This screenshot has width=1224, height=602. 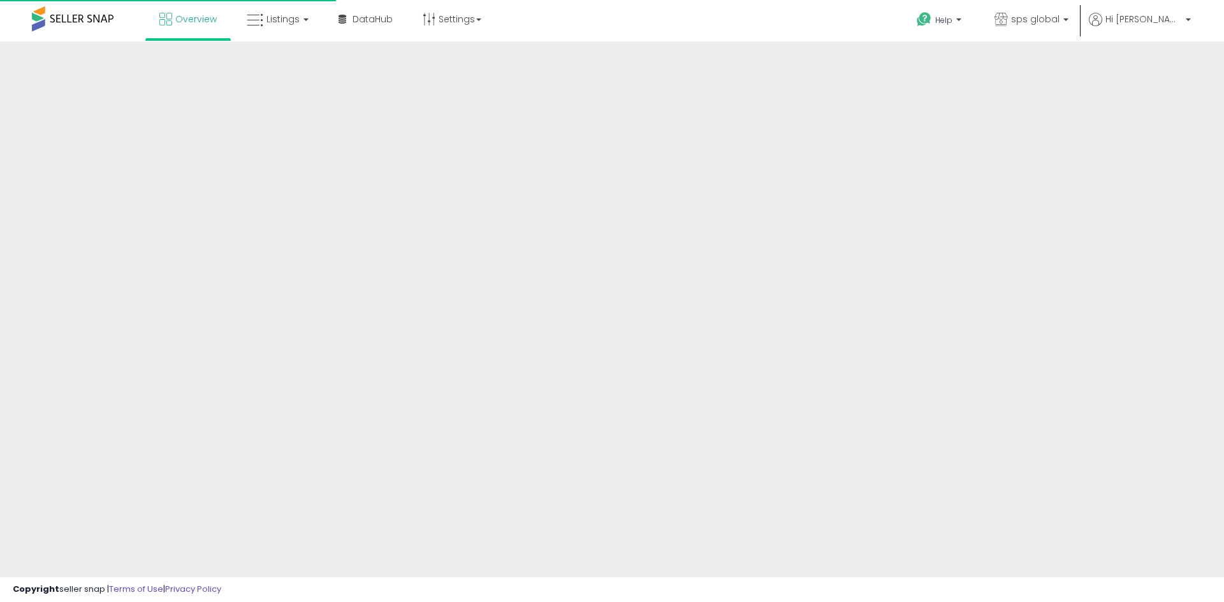 I want to click on span: Listings, so click(x=283, y=19).